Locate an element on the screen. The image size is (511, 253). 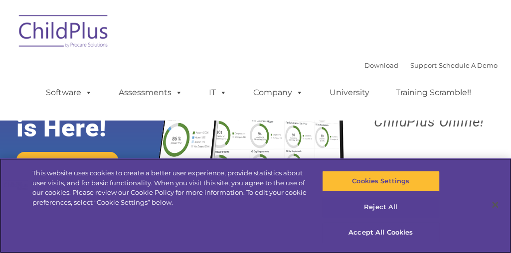
button: Close is located at coordinates (495, 205).